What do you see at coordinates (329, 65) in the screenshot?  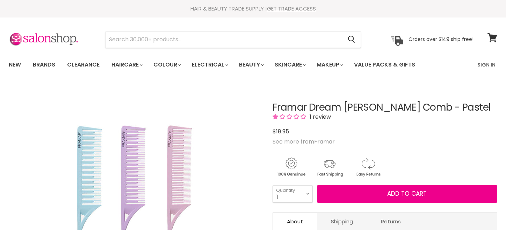 I see `a: Makeup` at bounding box center [329, 65].